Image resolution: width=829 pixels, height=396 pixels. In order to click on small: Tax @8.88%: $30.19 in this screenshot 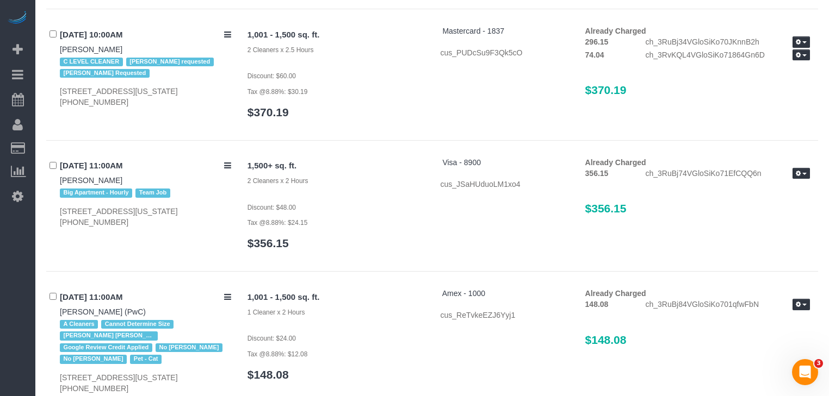, I will do `click(277, 92)`.